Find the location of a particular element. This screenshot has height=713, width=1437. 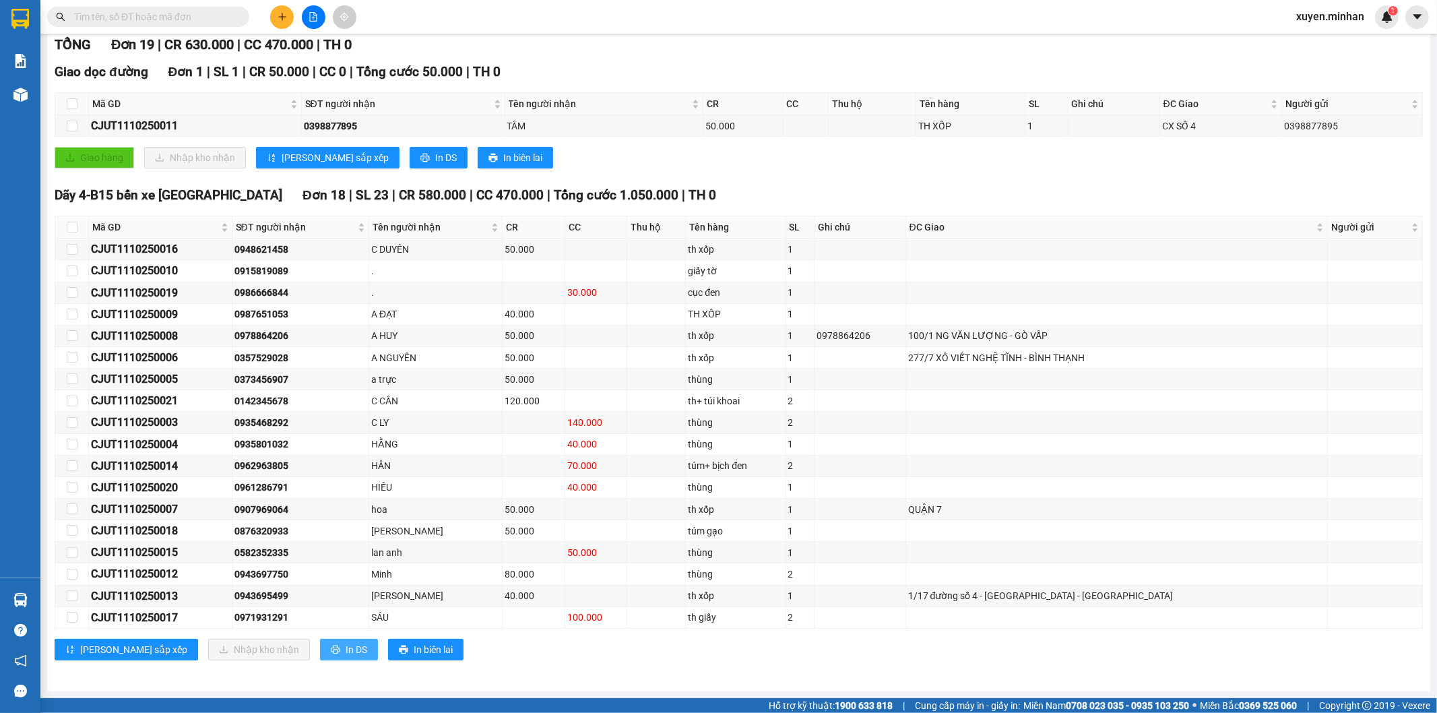

div: 70.000 is located at coordinates (595, 465).